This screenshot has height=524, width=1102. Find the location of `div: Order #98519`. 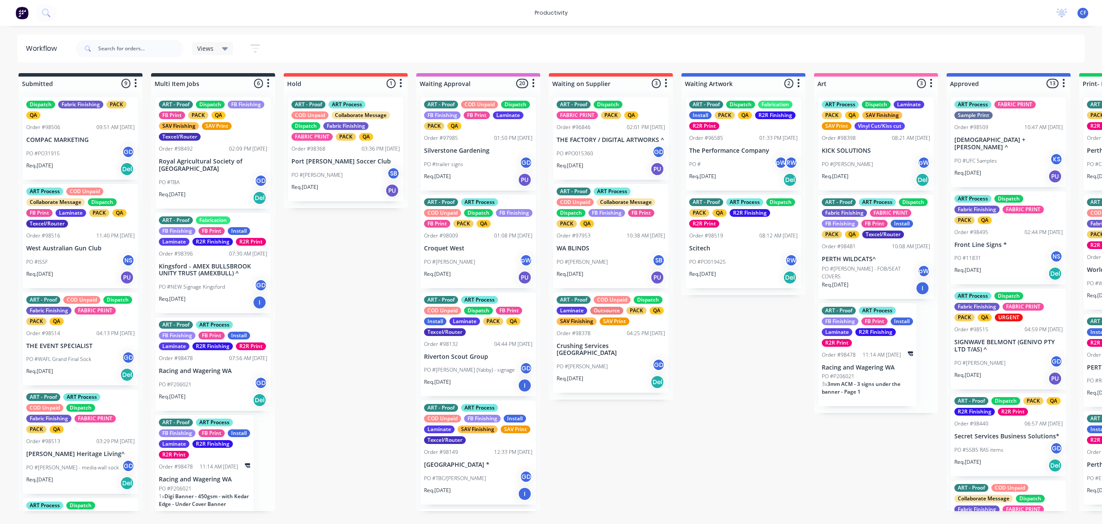

div: Order #98519 is located at coordinates (706, 236).